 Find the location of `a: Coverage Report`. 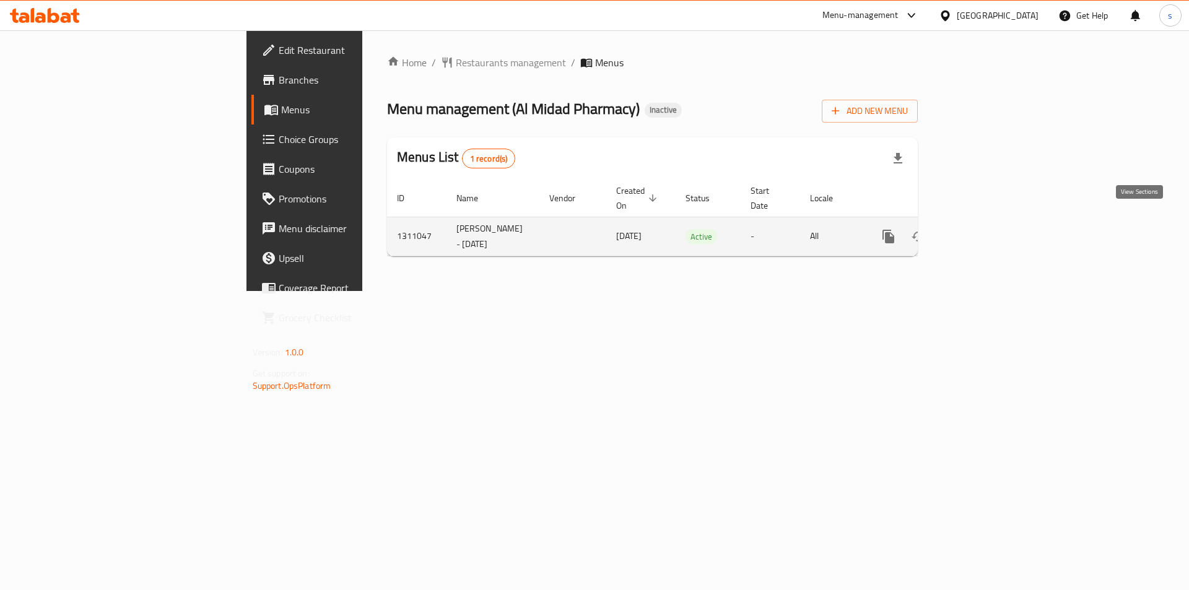

a: Coverage Report is located at coordinates (348, 288).